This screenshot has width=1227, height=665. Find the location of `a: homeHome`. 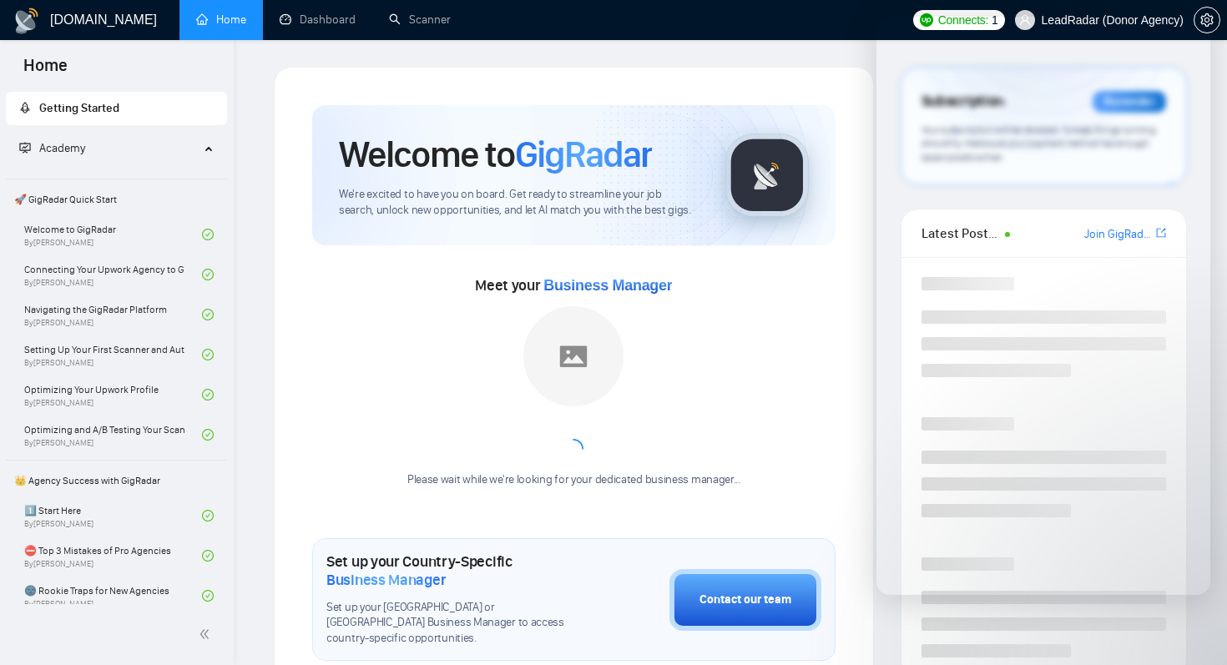

a: homeHome is located at coordinates (221, 19).